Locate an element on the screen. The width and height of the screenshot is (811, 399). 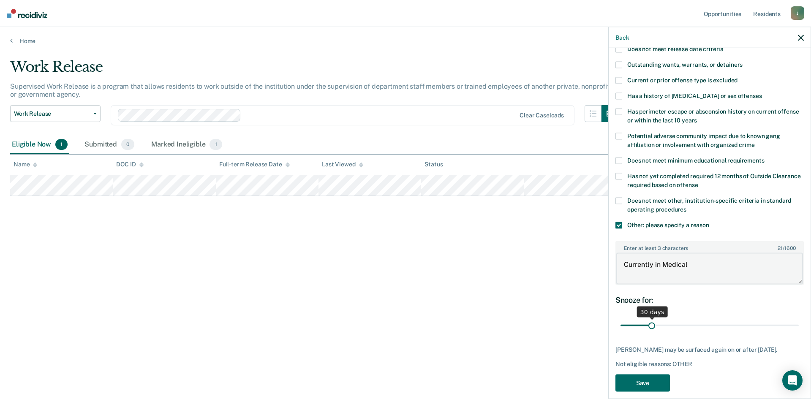
div: 30 days is located at coordinates (652, 312).